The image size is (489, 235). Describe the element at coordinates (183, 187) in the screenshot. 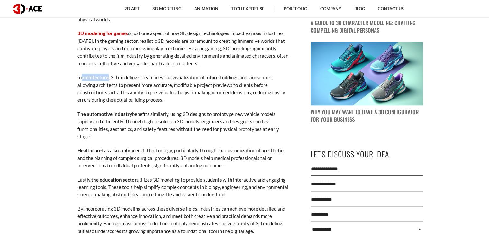

I see `p: Lastly, utilizes 3D modeling to provide students with interactive and engaging learning tools. Th...` at that location.